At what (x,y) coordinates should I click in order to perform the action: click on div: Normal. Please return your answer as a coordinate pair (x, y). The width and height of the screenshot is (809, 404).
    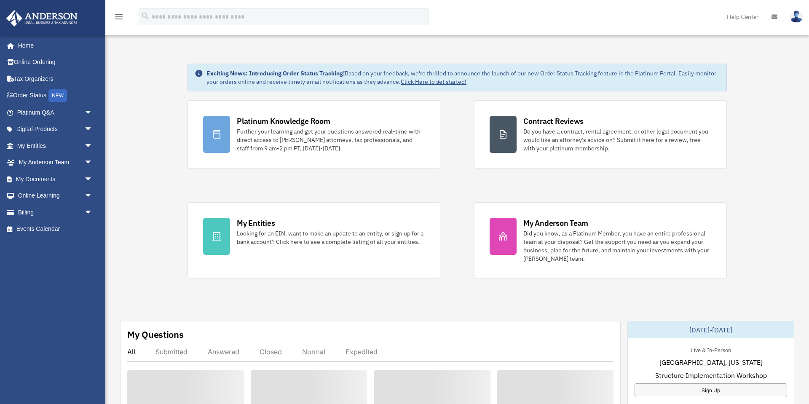
    Looking at the image, I should click on (314, 352).